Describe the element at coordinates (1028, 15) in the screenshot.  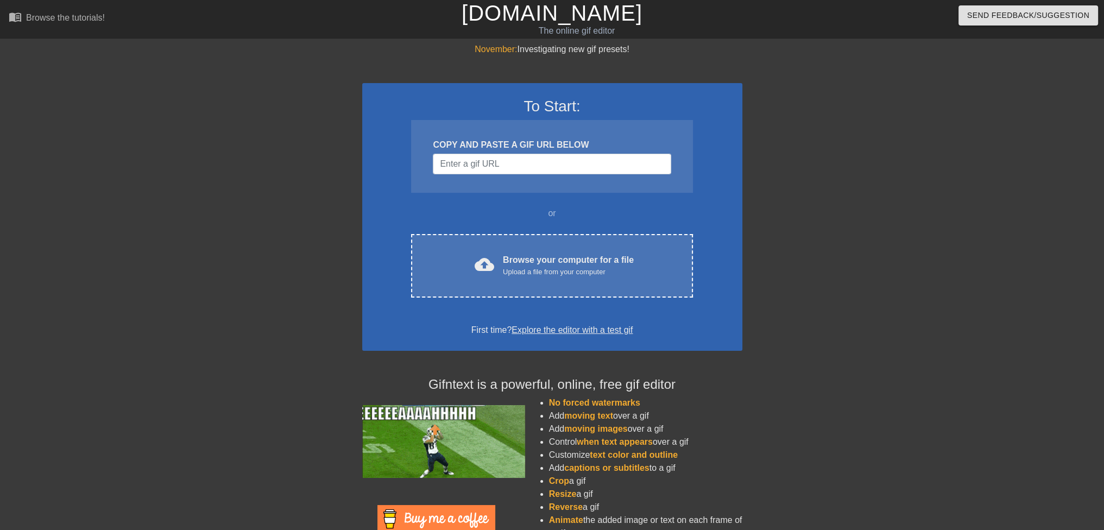
I see `button: Send Feedback/Suggestion` at that location.